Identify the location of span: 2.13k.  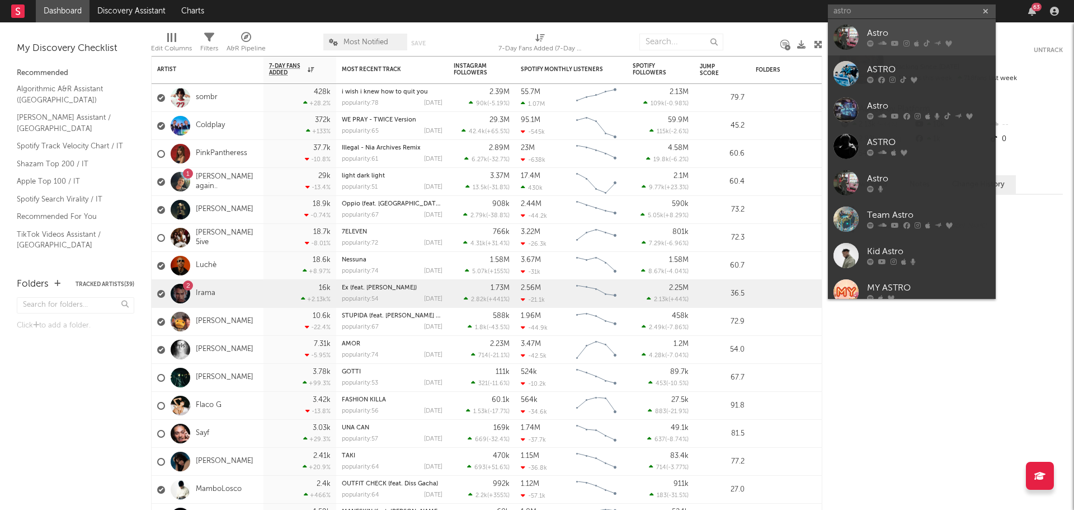
(661, 299).